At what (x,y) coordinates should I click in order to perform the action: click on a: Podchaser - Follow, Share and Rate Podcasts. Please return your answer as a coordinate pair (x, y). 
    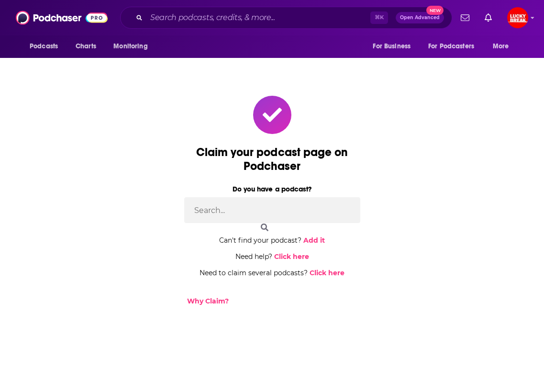
    Looking at the image, I should click on (62, 18).